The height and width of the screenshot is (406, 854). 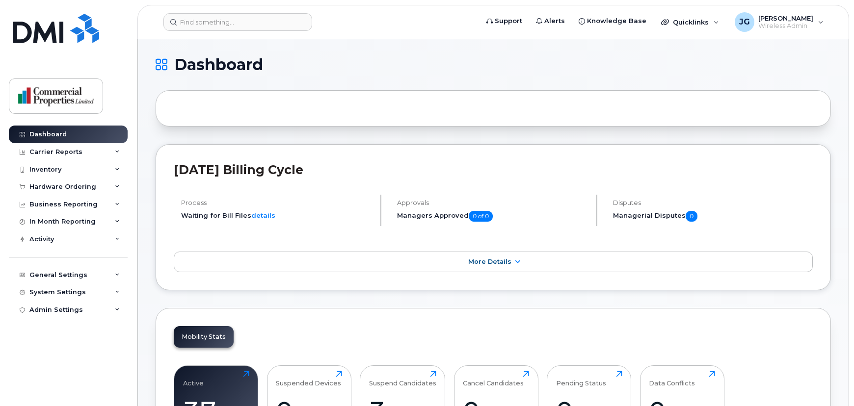 What do you see at coordinates (691, 216) in the screenshot?
I see `span: 0` at bounding box center [691, 216].